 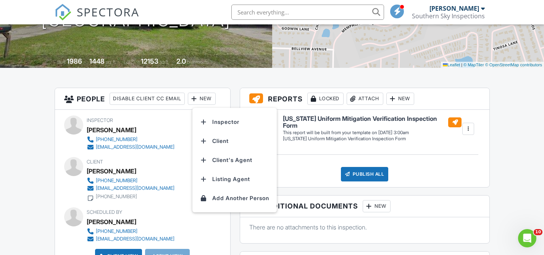 What do you see at coordinates (364, 99) in the screenshot?
I see `h3: Reports` at bounding box center [364, 99].